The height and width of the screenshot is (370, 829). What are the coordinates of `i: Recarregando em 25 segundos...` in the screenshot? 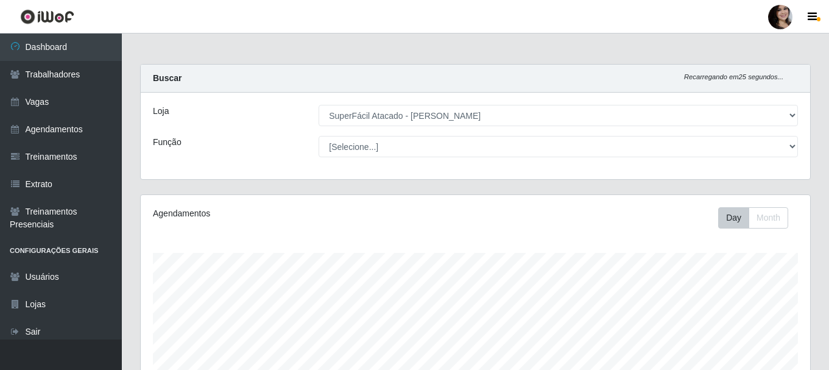 It's located at (733, 77).